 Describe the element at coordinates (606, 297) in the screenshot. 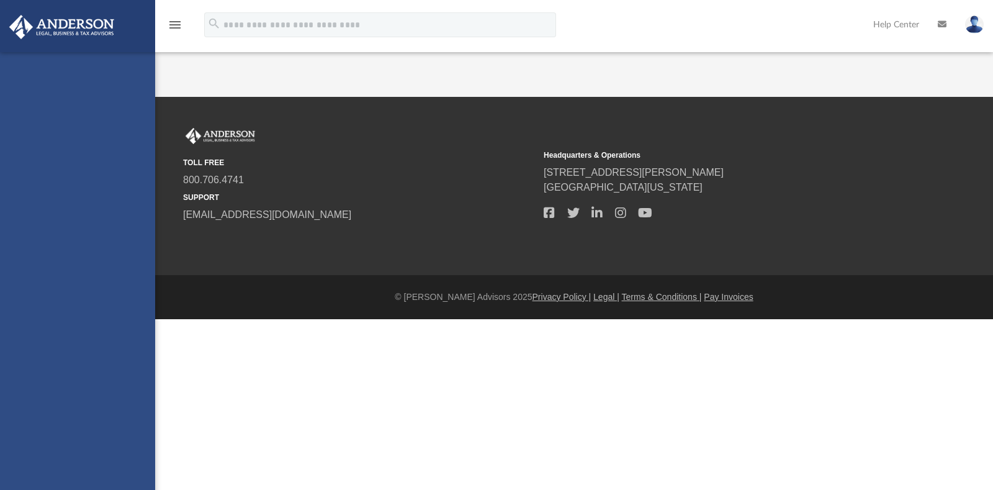

I see `a: Legal |` at that location.